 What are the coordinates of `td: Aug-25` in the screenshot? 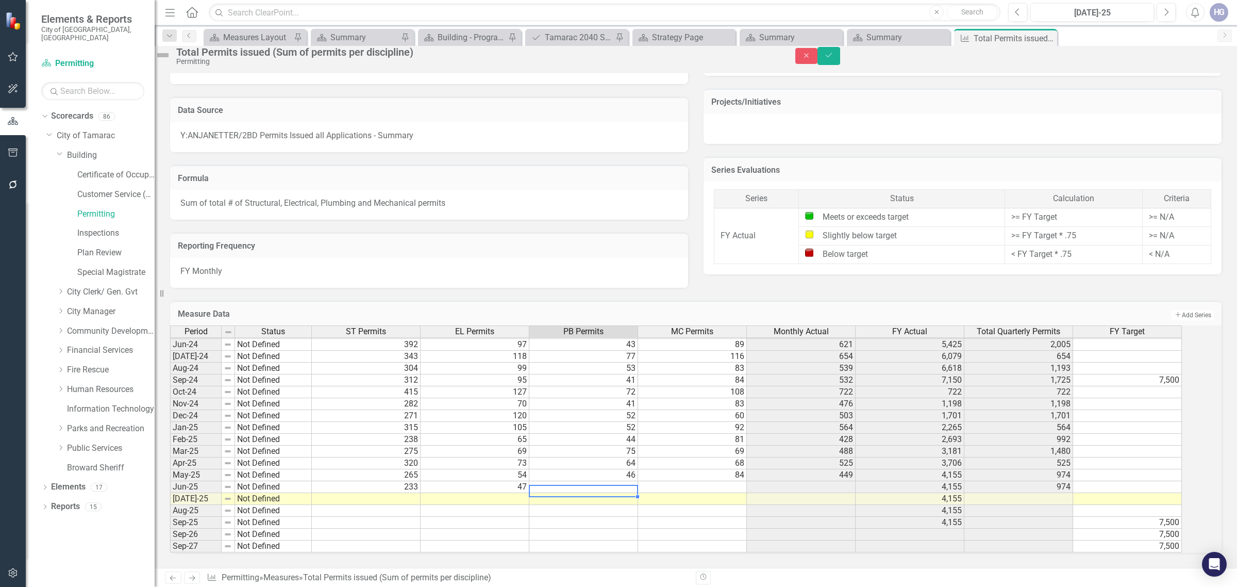 It's located at (196, 510).